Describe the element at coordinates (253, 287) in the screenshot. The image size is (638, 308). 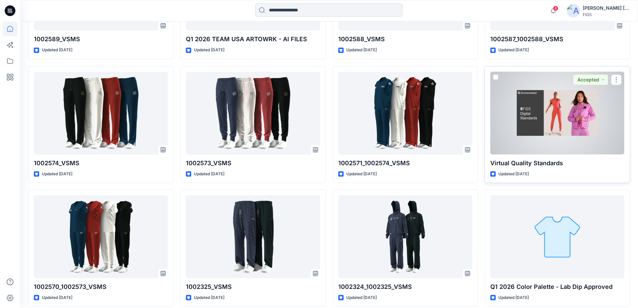
I see `p: 1002325_VSMS` at that location.